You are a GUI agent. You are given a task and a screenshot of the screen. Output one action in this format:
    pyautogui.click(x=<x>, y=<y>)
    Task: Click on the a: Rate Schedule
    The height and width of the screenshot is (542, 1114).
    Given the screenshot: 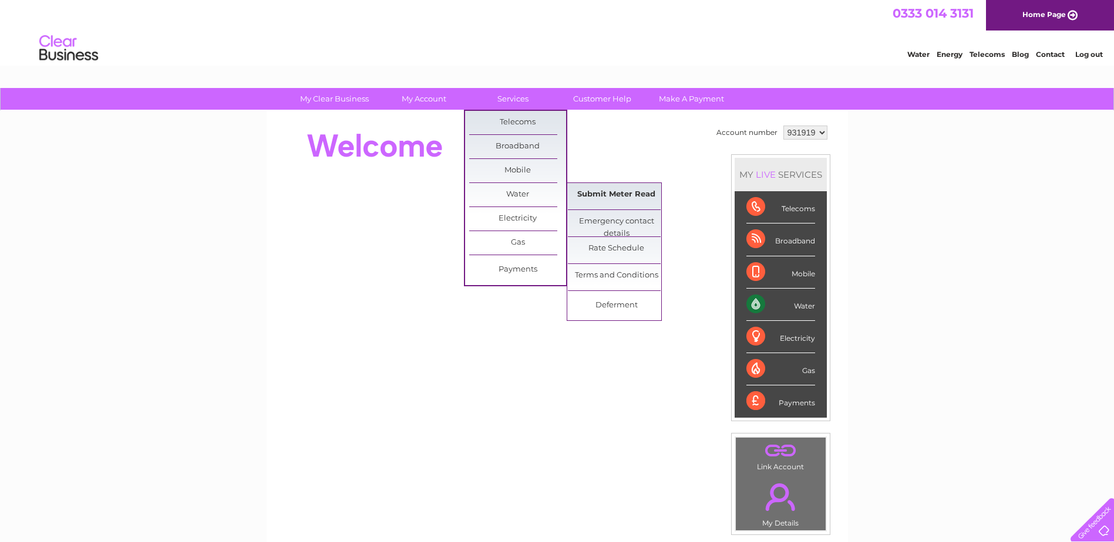 What is the action you would take?
    pyautogui.click(x=616, y=249)
    